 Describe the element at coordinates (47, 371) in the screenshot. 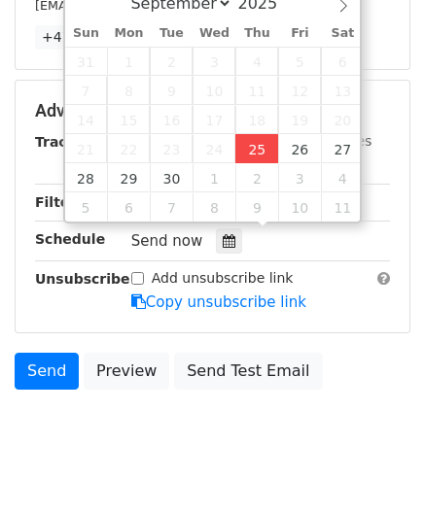

I see `a: Send` at that location.